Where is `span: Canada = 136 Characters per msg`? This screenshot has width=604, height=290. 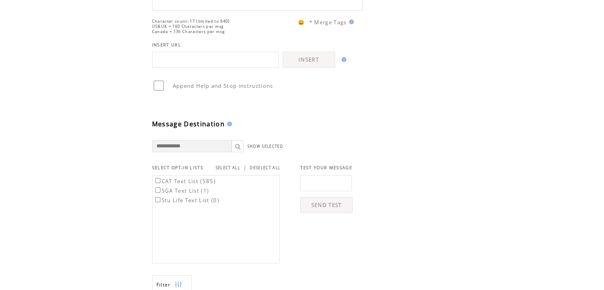
span: Canada = 136 Characters per msg is located at coordinates (188, 31).